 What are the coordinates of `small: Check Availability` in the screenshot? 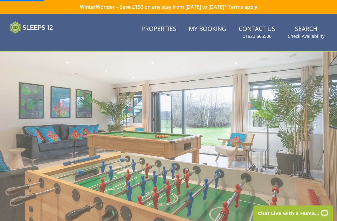 It's located at (306, 36).